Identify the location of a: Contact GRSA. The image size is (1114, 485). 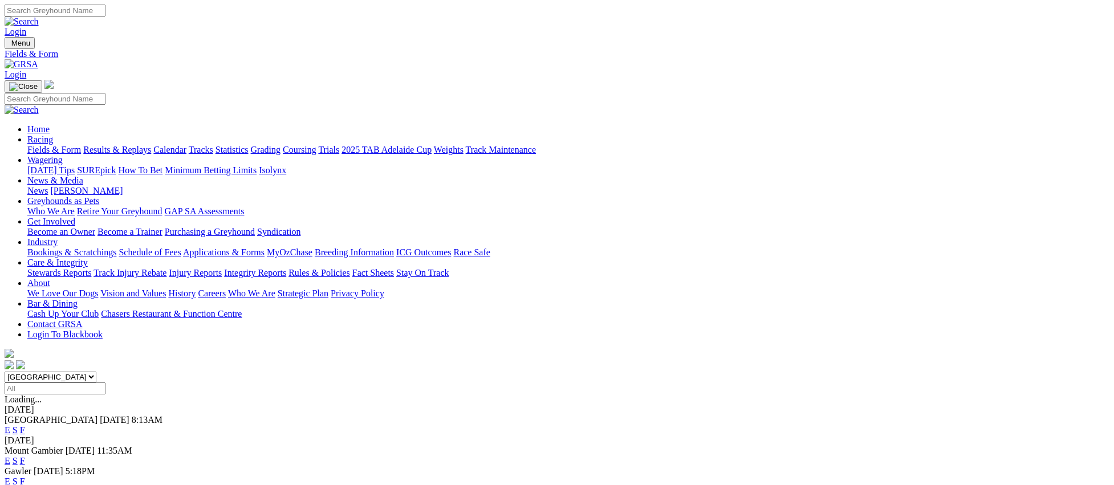
(55, 324).